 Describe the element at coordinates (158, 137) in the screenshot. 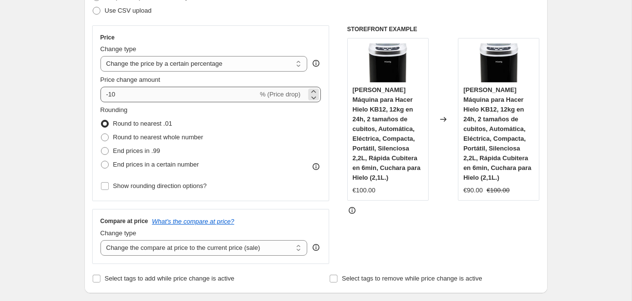

I see `span: Round to nearest whole number` at that location.